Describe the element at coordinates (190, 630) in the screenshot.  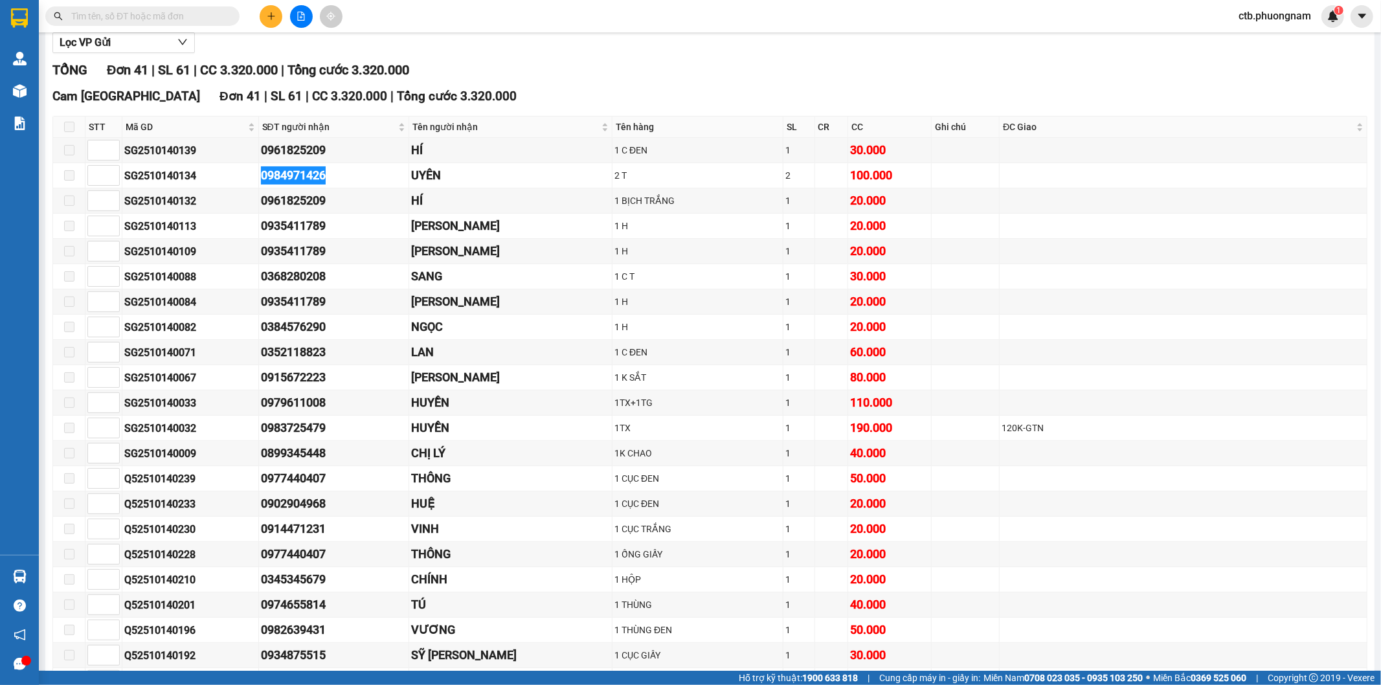
I see `div: Q52510140196` at that location.